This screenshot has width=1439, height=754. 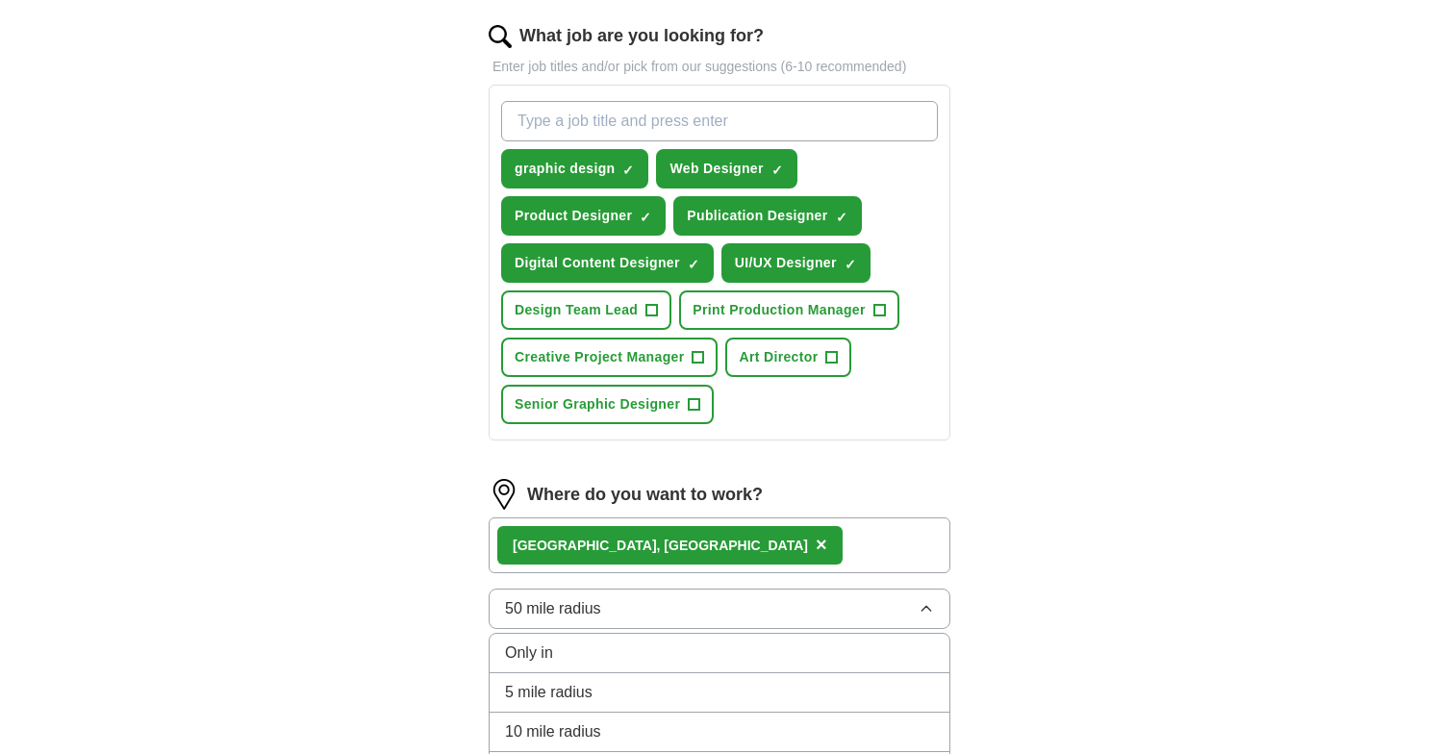 What do you see at coordinates (609, 357) in the screenshot?
I see `button: Creative Project Manager` at bounding box center [609, 357].